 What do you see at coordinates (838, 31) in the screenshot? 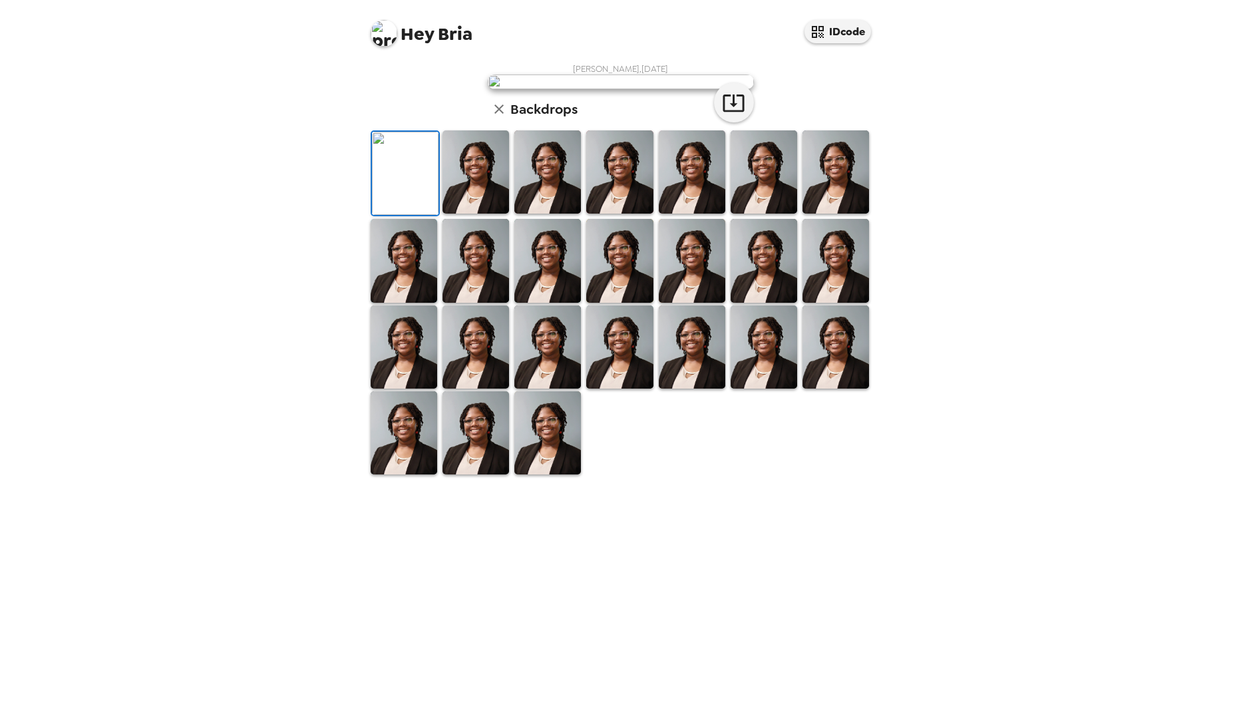
I see `button: IDcode` at bounding box center [838, 31].